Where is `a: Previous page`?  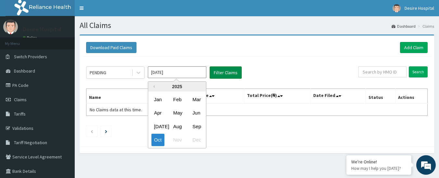
a: Previous page is located at coordinates (92, 131).